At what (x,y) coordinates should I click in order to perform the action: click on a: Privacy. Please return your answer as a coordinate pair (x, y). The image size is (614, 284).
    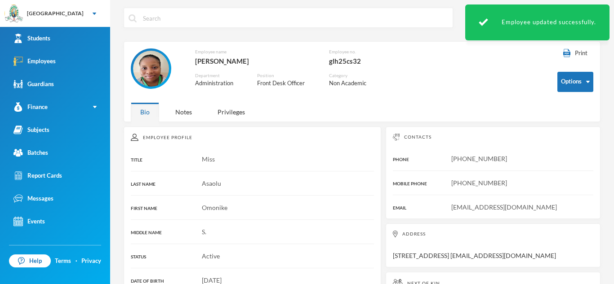
    Looking at the image, I should click on (91, 262).